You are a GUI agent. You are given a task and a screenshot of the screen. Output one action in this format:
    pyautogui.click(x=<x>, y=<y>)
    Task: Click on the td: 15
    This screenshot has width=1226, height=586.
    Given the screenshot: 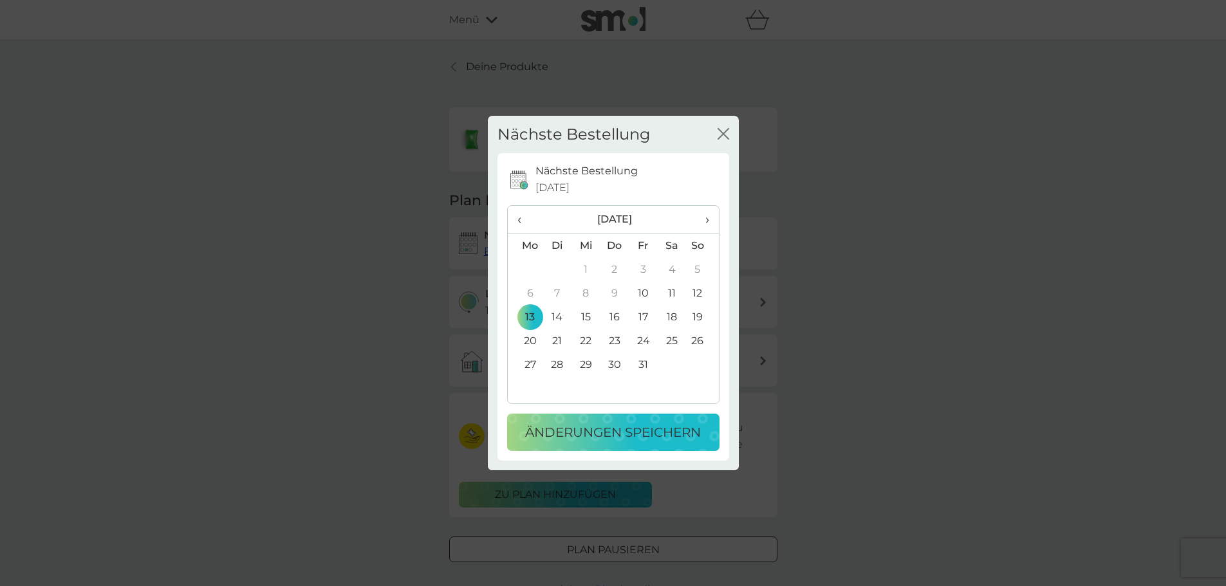 What is the action you would take?
    pyautogui.click(x=586, y=317)
    